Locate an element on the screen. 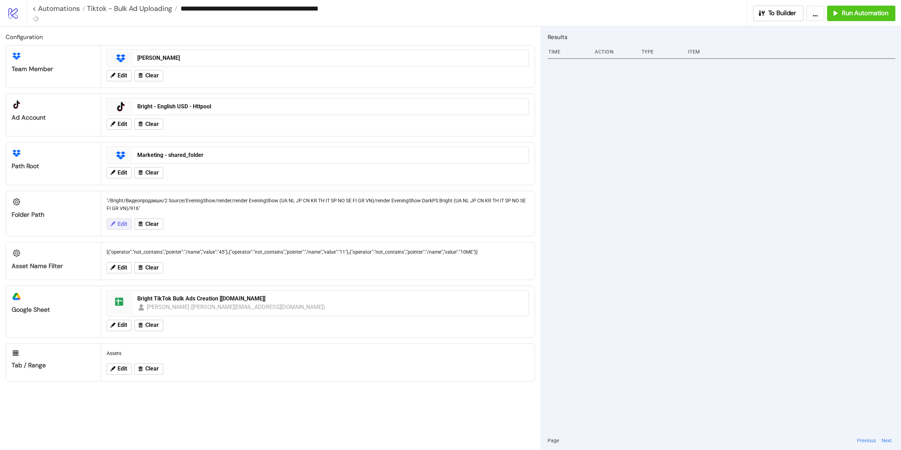  div: Ad Account is located at coordinates (53, 118).